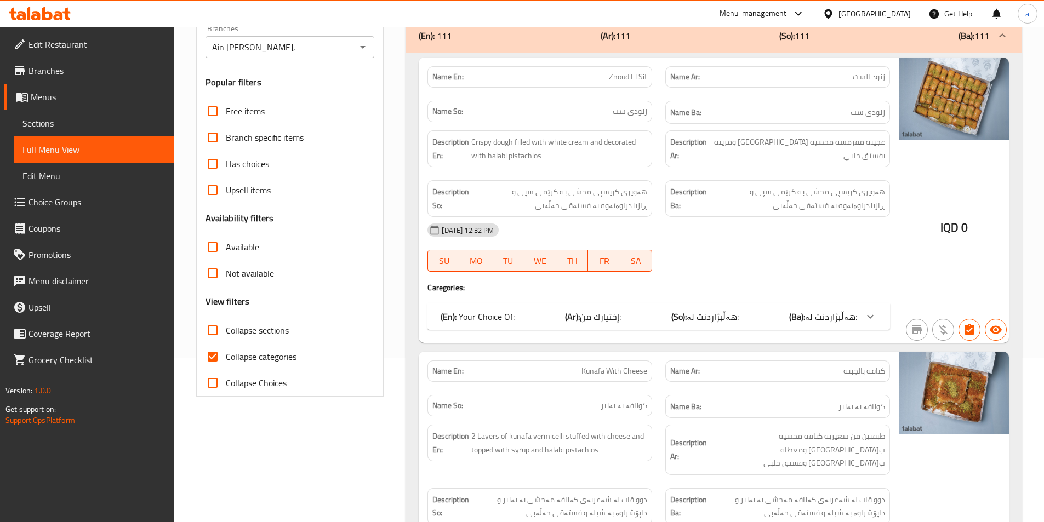  I want to click on span: Crispy dough filled with white cream and decorated with halabi pistachios, so click(559, 148).